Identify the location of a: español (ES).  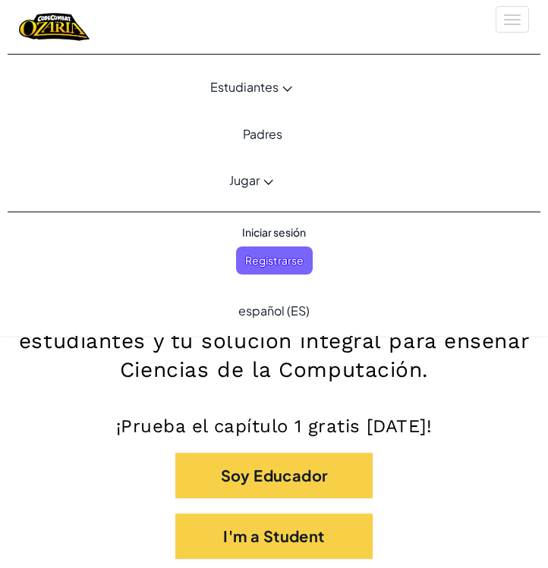
(274, 310).